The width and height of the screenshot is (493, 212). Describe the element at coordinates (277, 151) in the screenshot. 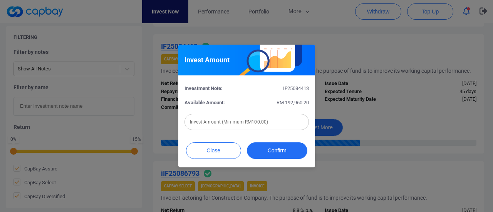

I see `button: Confirm` at that location.